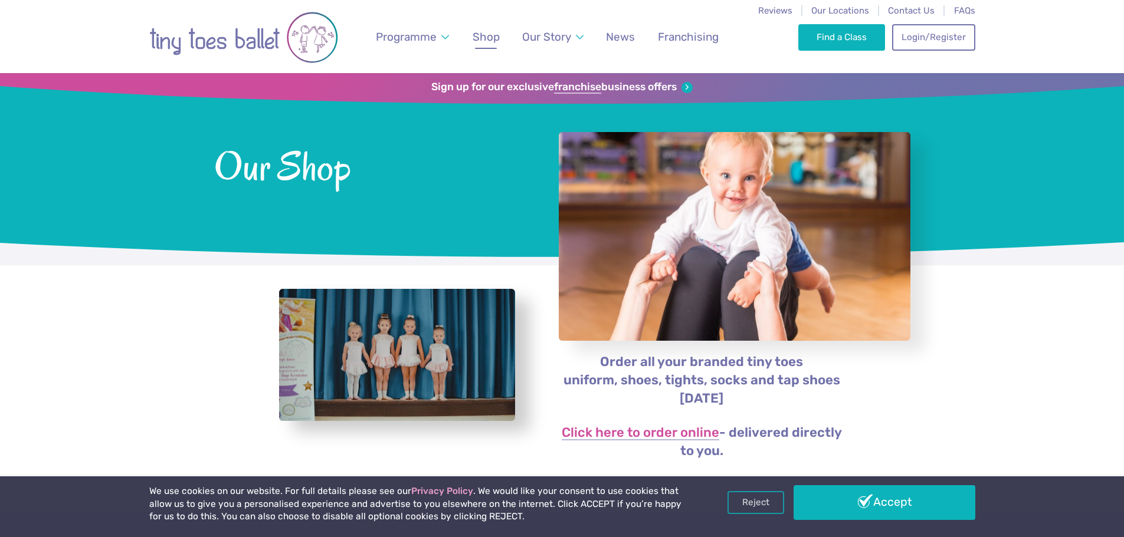 Image resolution: width=1124 pixels, height=537 pixels. What do you see at coordinates (442, 491) in the screenshot?
I see `a: Privacy Policy` at bounding box center [442, 491].